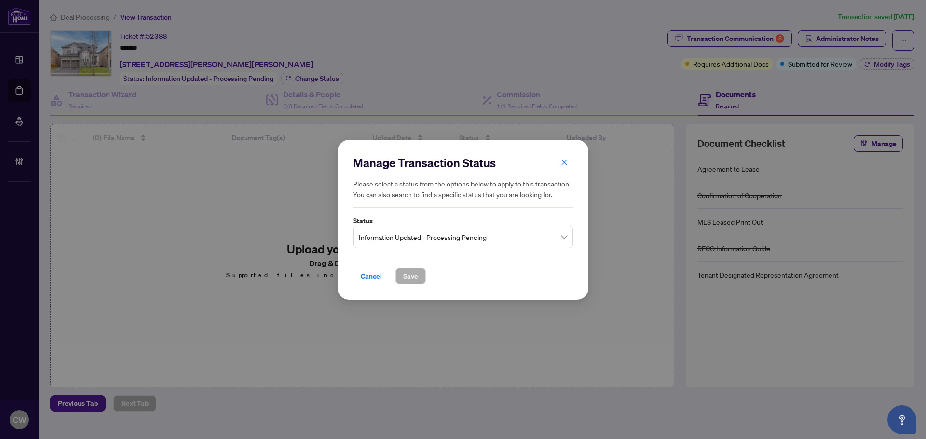  Describe the element at coordinates (564, 162) in the screenshot. I see `span: close` at that location.